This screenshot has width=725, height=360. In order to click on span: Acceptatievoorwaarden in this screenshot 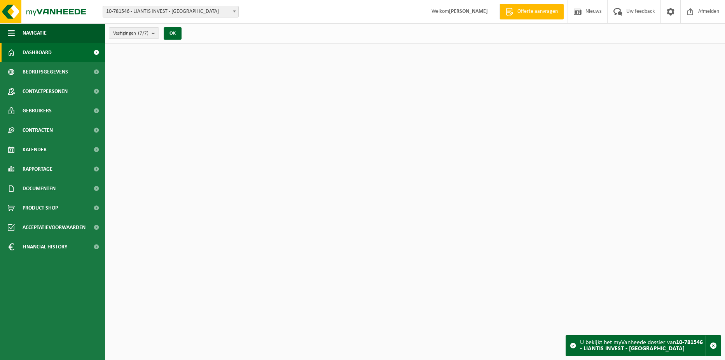, I will do `click(54, 227)`.